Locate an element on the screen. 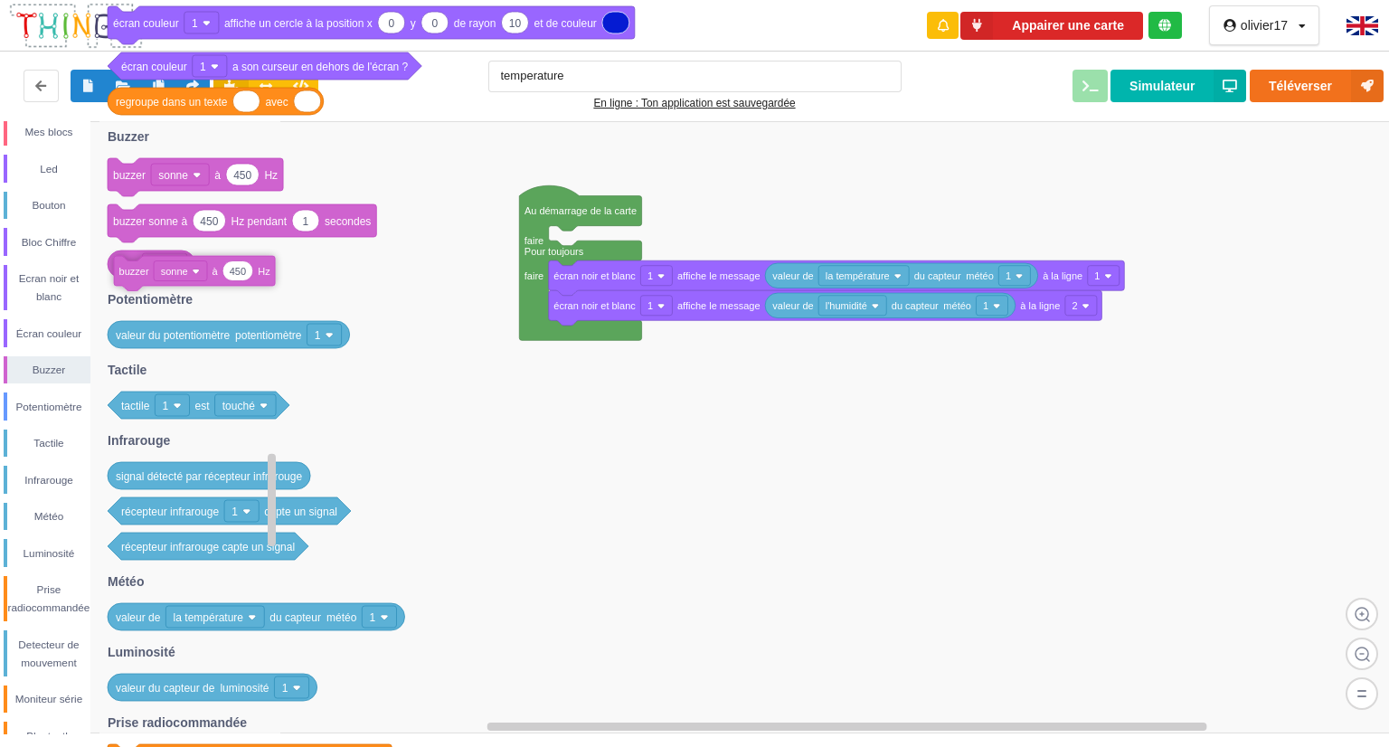 The image size is (1389, 747). text: la température is located at coordinates (857, 276).